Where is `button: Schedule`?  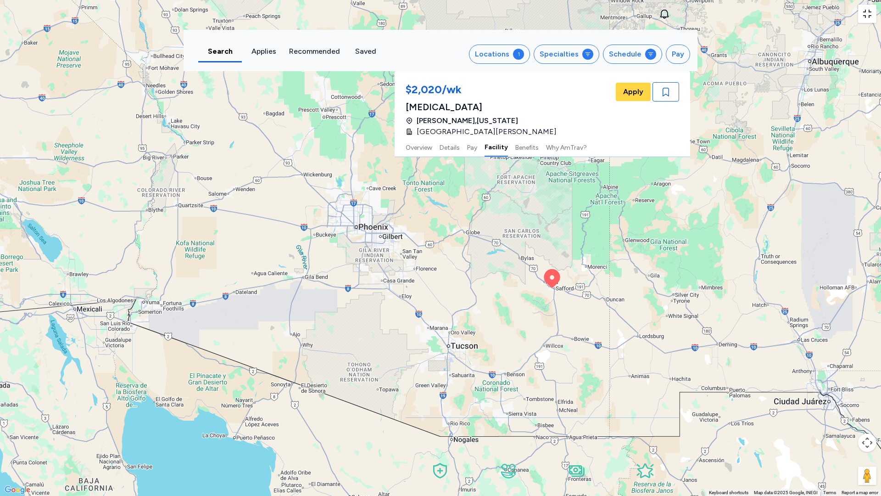 button: Schedule is located at coordinates (632, 54).